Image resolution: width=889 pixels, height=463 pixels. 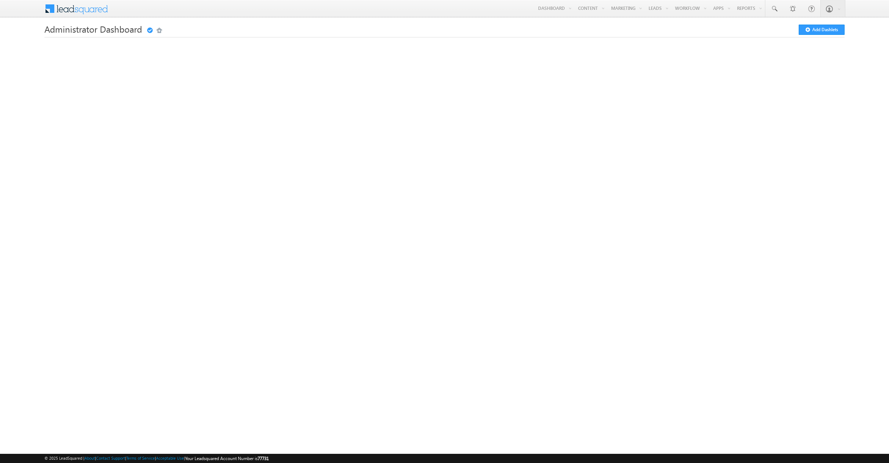 What do you see at coordinates (156, 458) in the screenshot?
I see `span: © 2025 LeadSquared | | | | |` at bounding box center [156, 458].